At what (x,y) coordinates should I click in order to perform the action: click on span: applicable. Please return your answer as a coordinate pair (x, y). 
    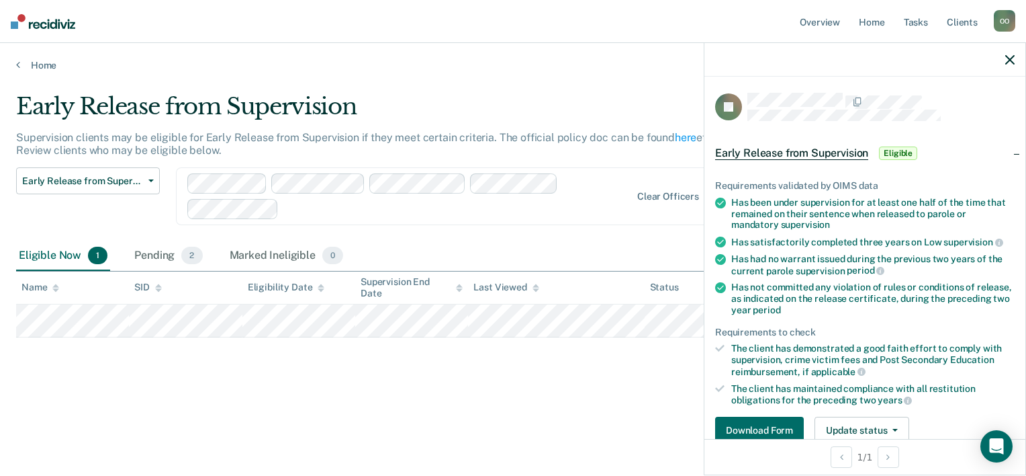
    Looking at the image, I should click on (838, 371).